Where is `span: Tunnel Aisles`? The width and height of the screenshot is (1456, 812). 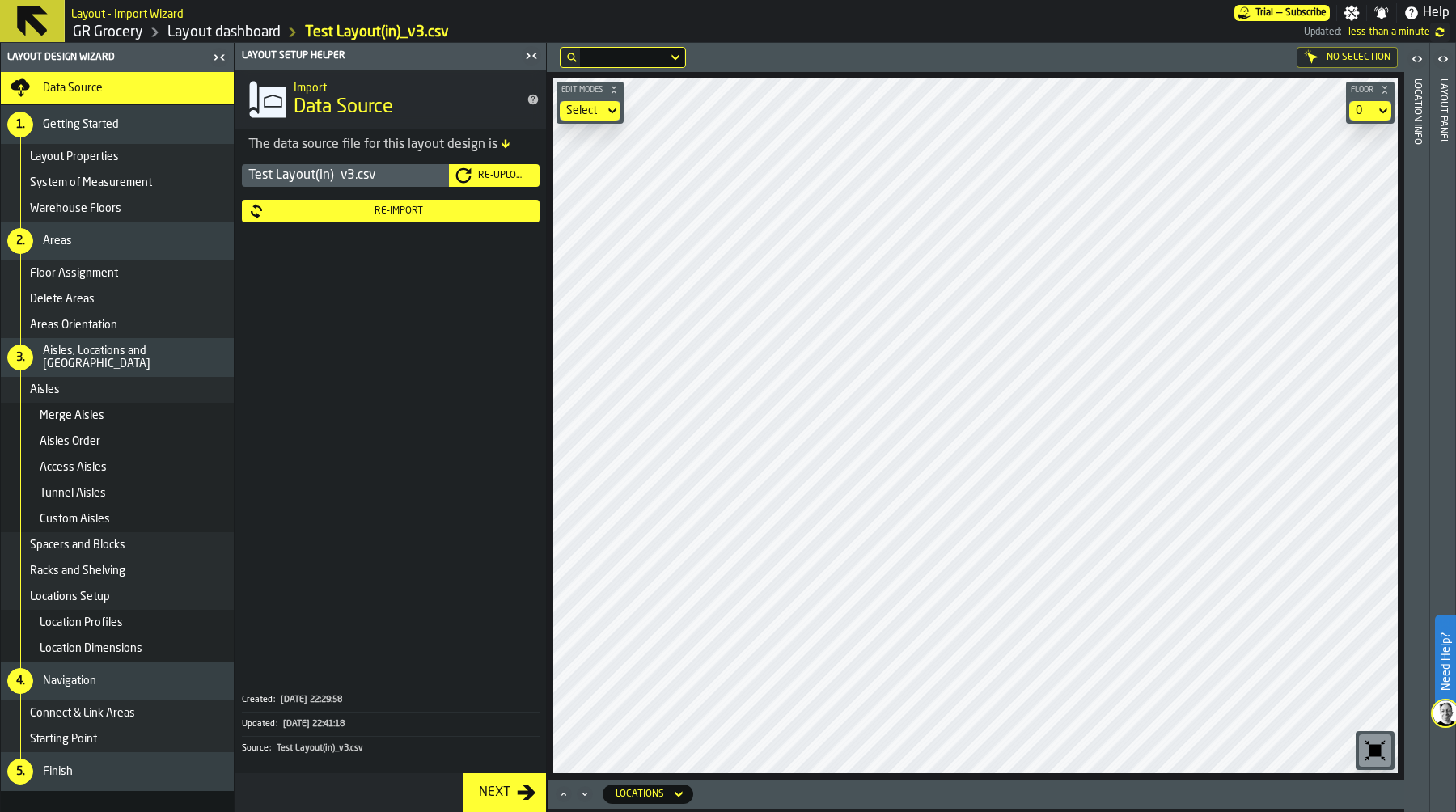
span: Tunnel Aisles is located at coordinates (73, 494).